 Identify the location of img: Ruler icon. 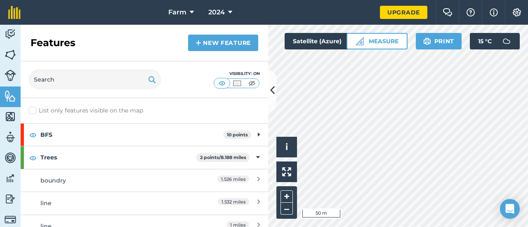
(360, 41).